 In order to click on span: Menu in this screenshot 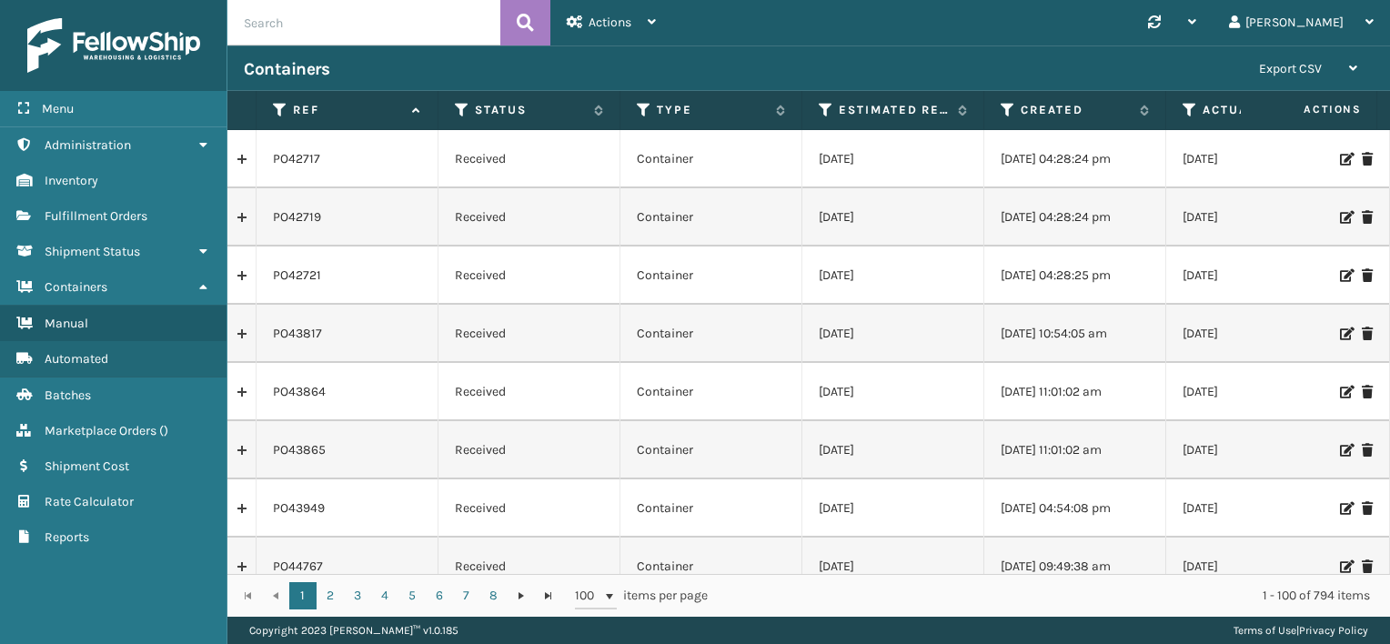, I will do `click(57, 108)`.